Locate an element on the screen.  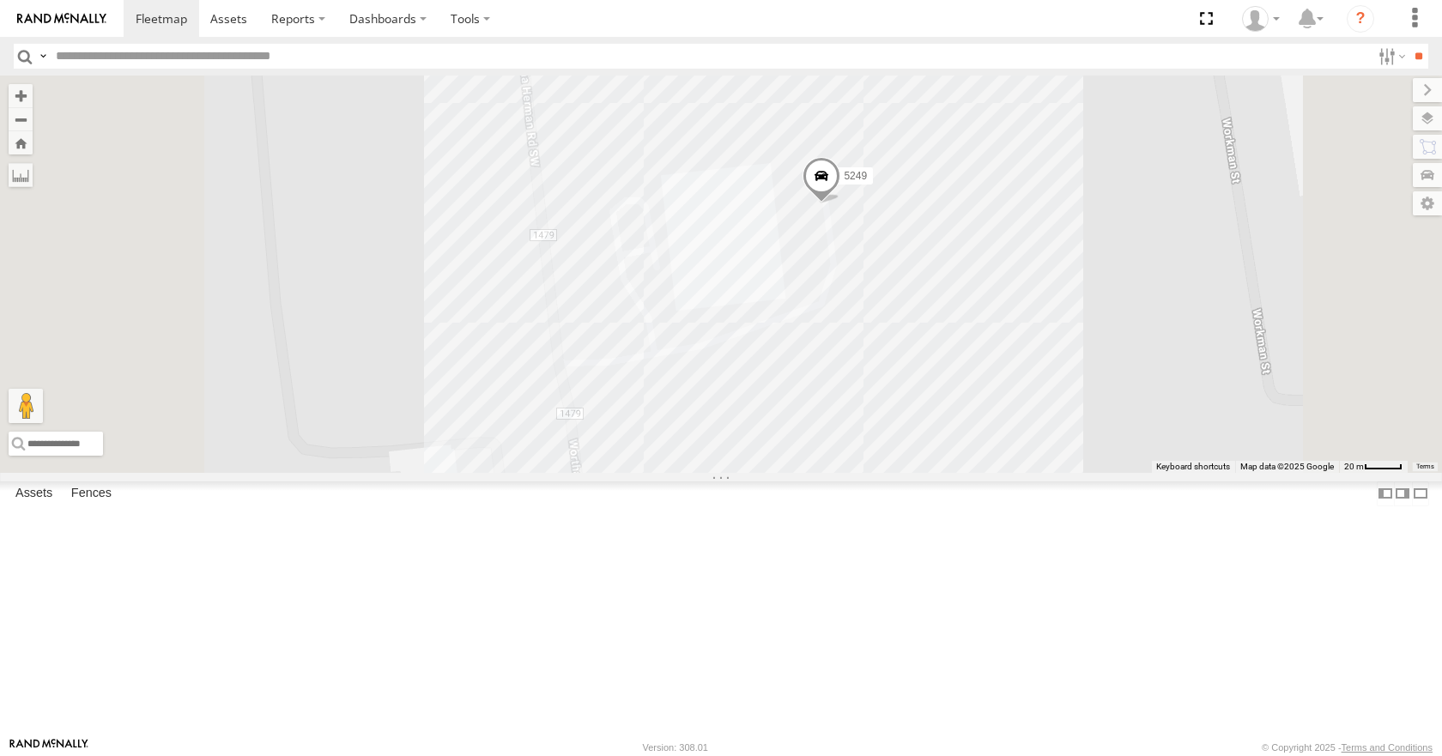
label: Dock Summary Table to the Right is located at coordinates (1402, 493).